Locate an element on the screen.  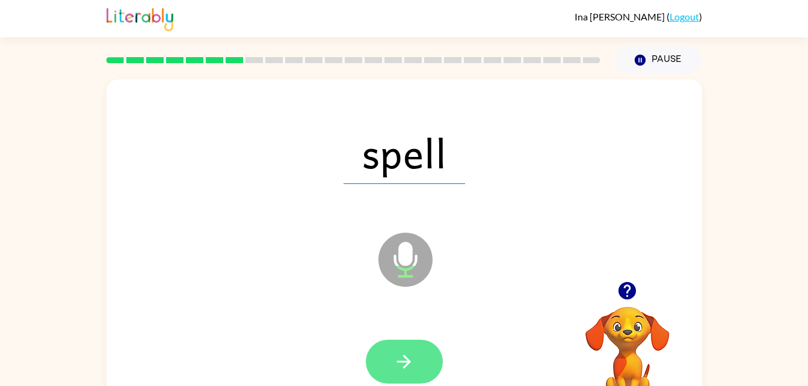
img: Literably is located at coordinates (140, 18).